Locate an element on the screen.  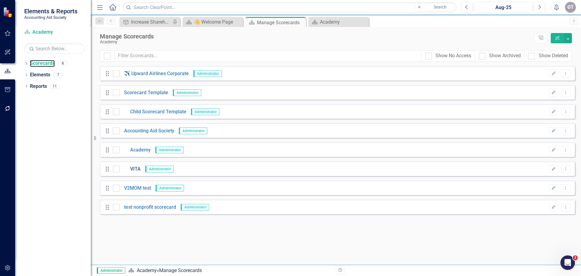
div: Show Archived is located at coordinates (505, 56).